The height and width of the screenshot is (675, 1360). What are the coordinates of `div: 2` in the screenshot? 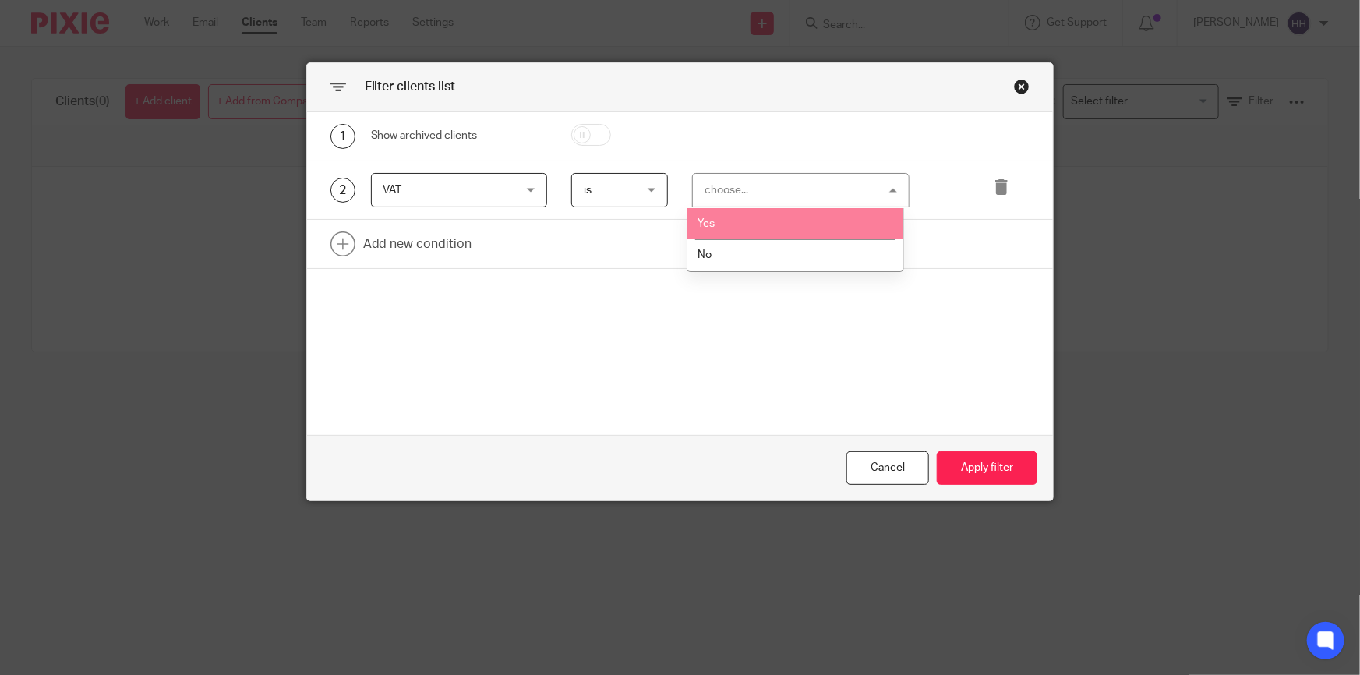 It's located at (343, 190).